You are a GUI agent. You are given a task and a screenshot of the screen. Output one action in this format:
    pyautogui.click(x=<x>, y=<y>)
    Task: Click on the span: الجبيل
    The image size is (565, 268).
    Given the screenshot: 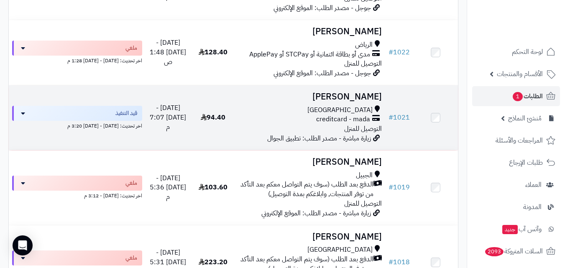 What is the action you would take?
    pyautogui.click(x=365, y=175)
    